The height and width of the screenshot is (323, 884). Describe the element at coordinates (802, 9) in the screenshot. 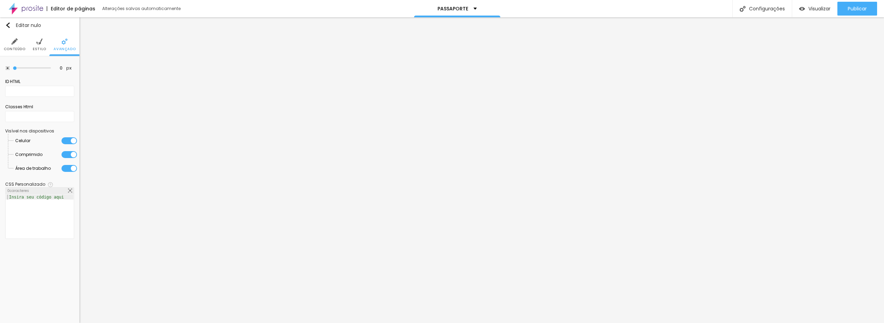

I see `img: view-1.svg` at that location.